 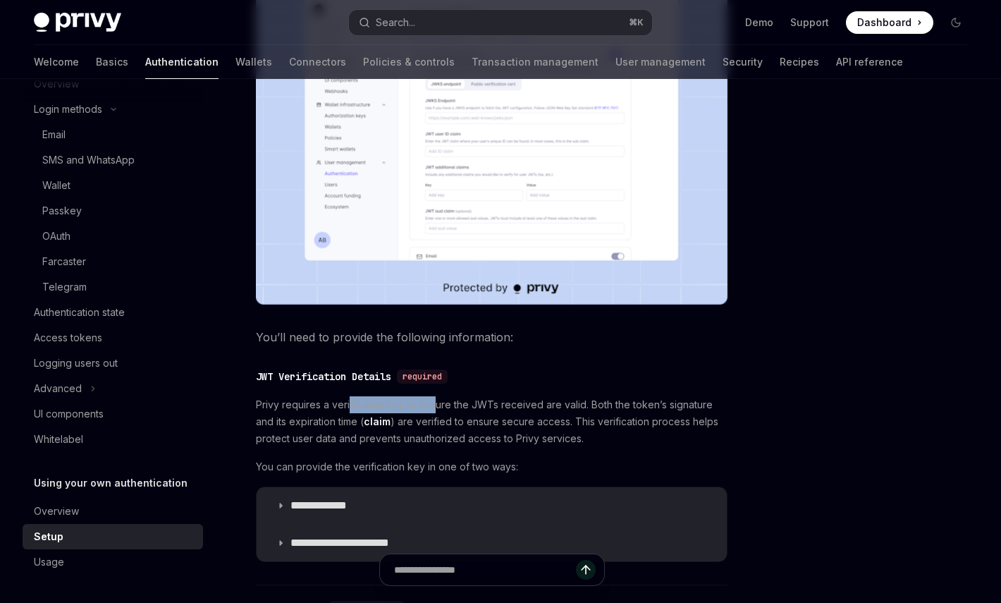 What do you see at coordinates (491, 421) in the screenshot?
I see `span: Privy requires a verification key to ensure the JWTs received are valid. Both the token’s signatu...` at bounding box center [491, 421].